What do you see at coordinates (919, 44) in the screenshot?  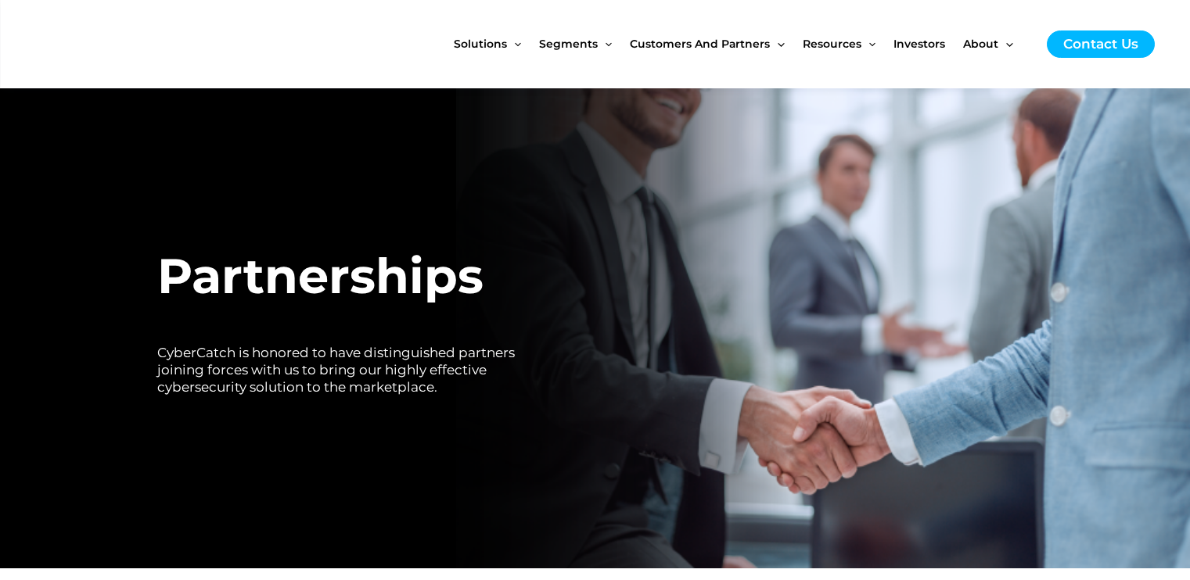 I see `span: Investors` at bounding box center [919, 44].